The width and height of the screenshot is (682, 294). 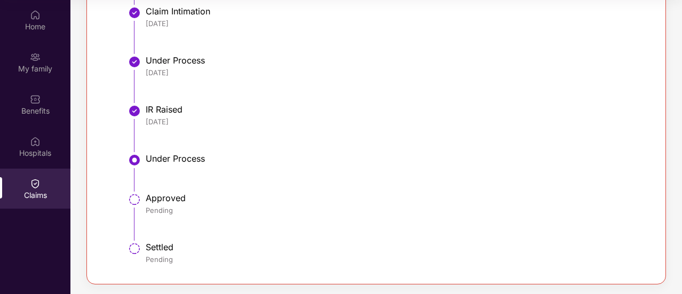 I want to click on div: IR Raised, so click(x=394, y=109).